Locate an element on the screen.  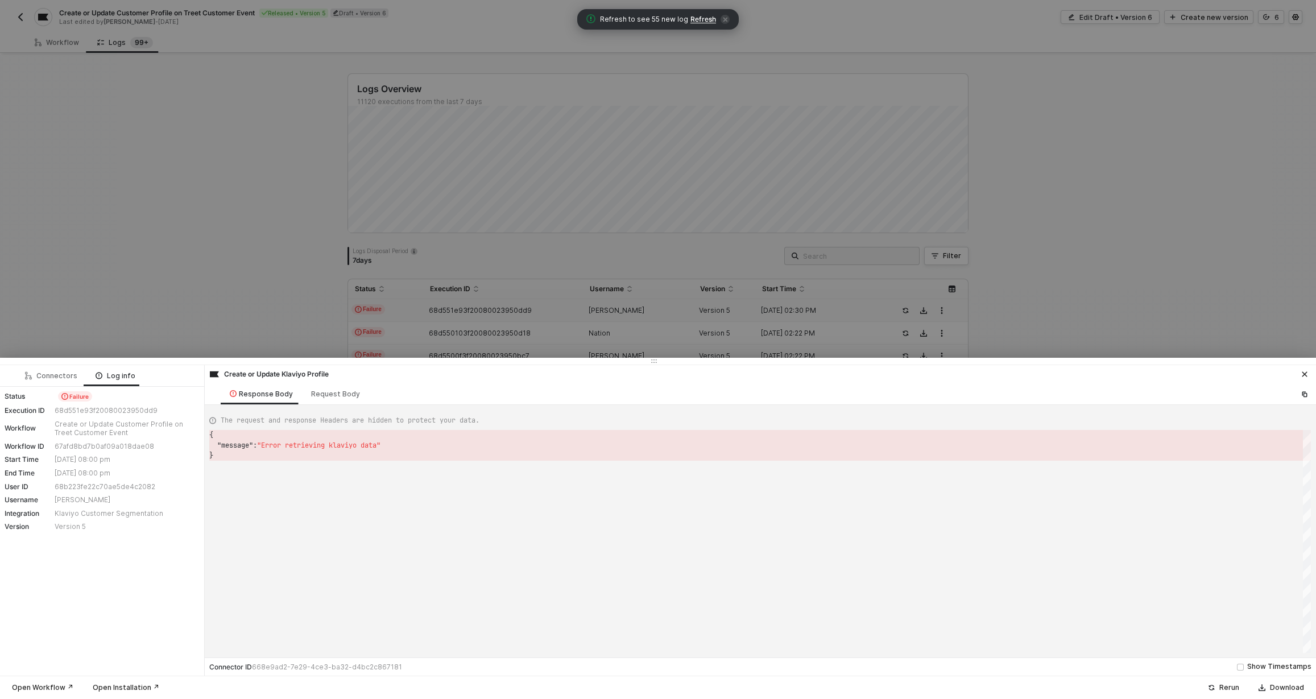
span: "Error retrieving klaviyo data" is located at coordinates (319, 445).